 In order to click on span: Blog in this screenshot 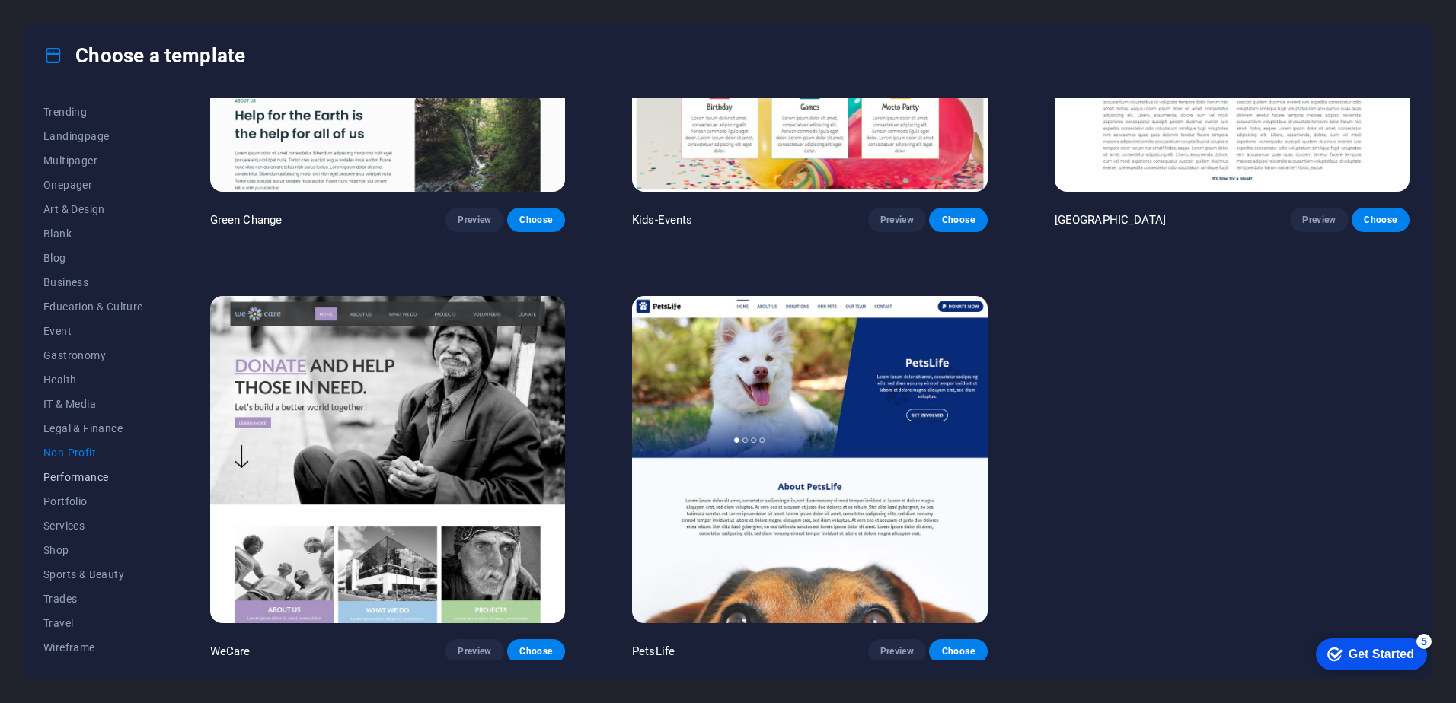, I will do `click(93, 258)`.